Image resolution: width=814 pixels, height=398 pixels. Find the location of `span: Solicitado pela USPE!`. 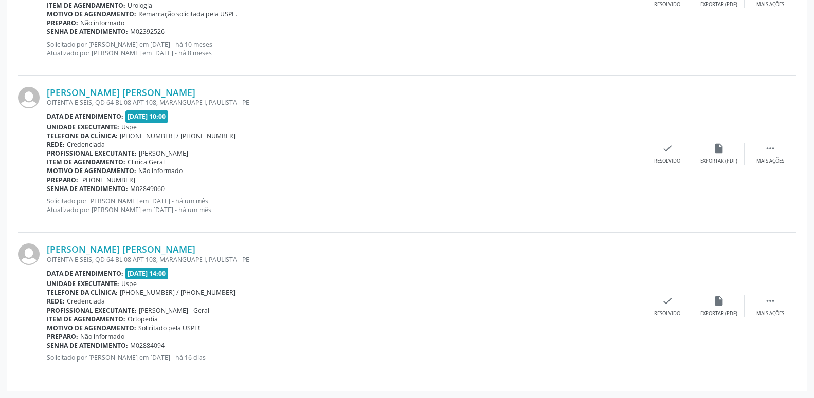

span: Solicitado pela USPE! is located at coordinates (169, 328).